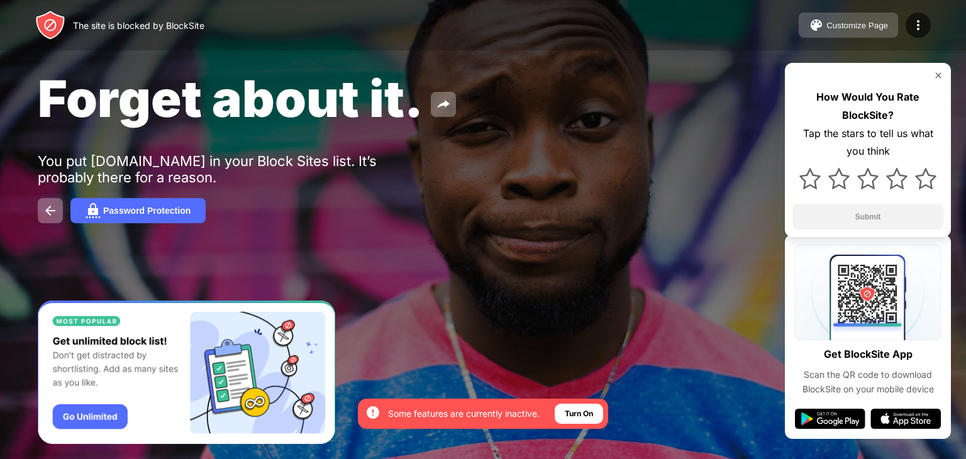  Describe the element at coordinates (868, 106) in the screenshot. I see `div: How Would You Rate BlockSite?` at that location.